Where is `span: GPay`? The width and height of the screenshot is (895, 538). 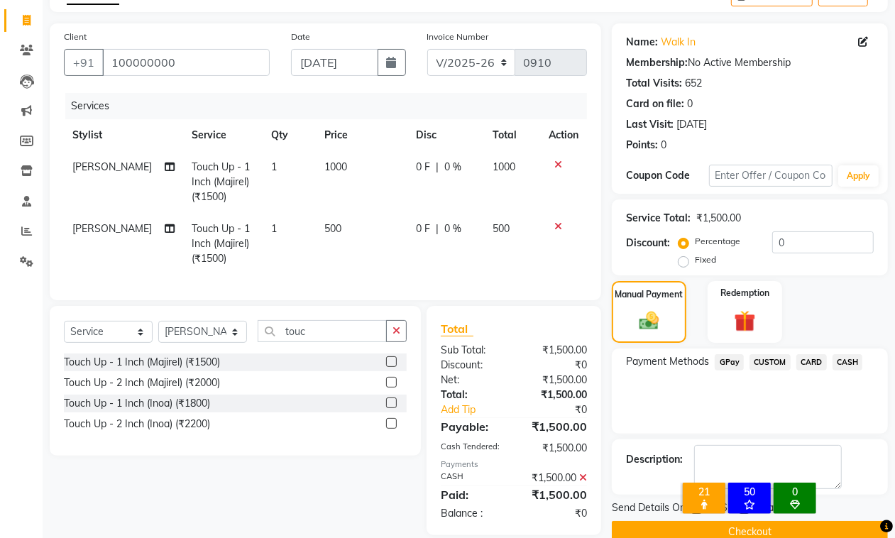
span: GPay is located at coordinates (729, 362).